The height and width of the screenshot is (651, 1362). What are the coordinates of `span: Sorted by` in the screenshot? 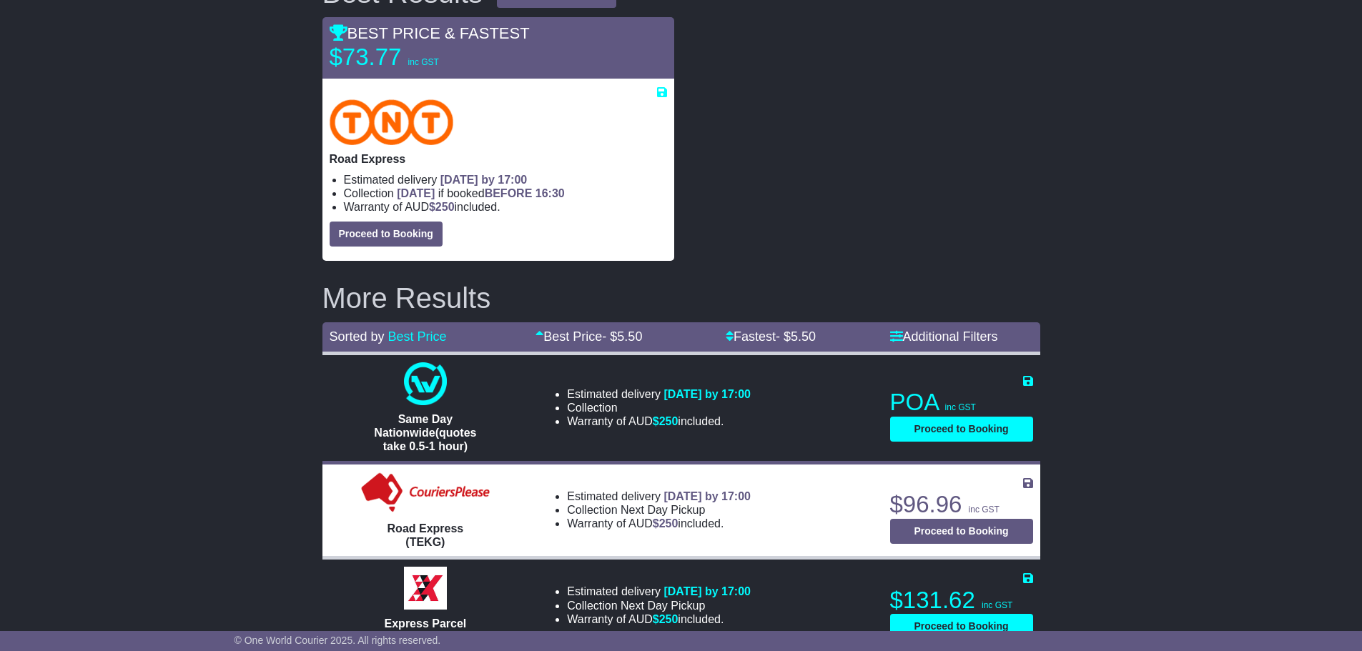 It's located at (357, 337).